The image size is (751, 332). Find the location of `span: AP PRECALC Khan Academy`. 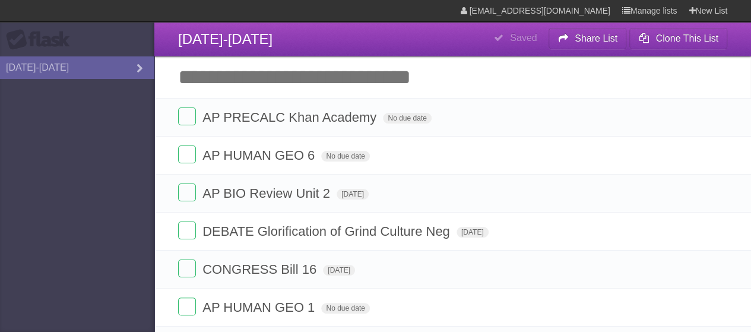

span: AP PRECALC Khan Academy is located at coordinates (291, 117).